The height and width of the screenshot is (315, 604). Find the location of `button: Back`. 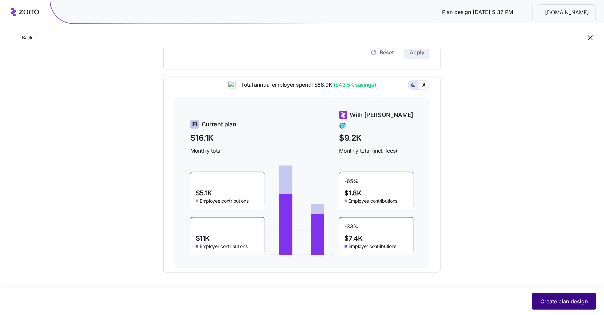

button: Back is located at coordinates (23, 38).